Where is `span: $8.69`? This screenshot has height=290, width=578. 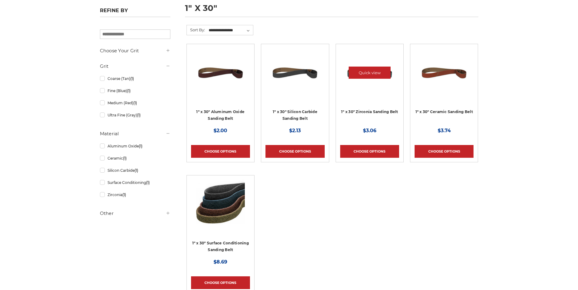
span: $8.69 is located at coordinates (220, 262).